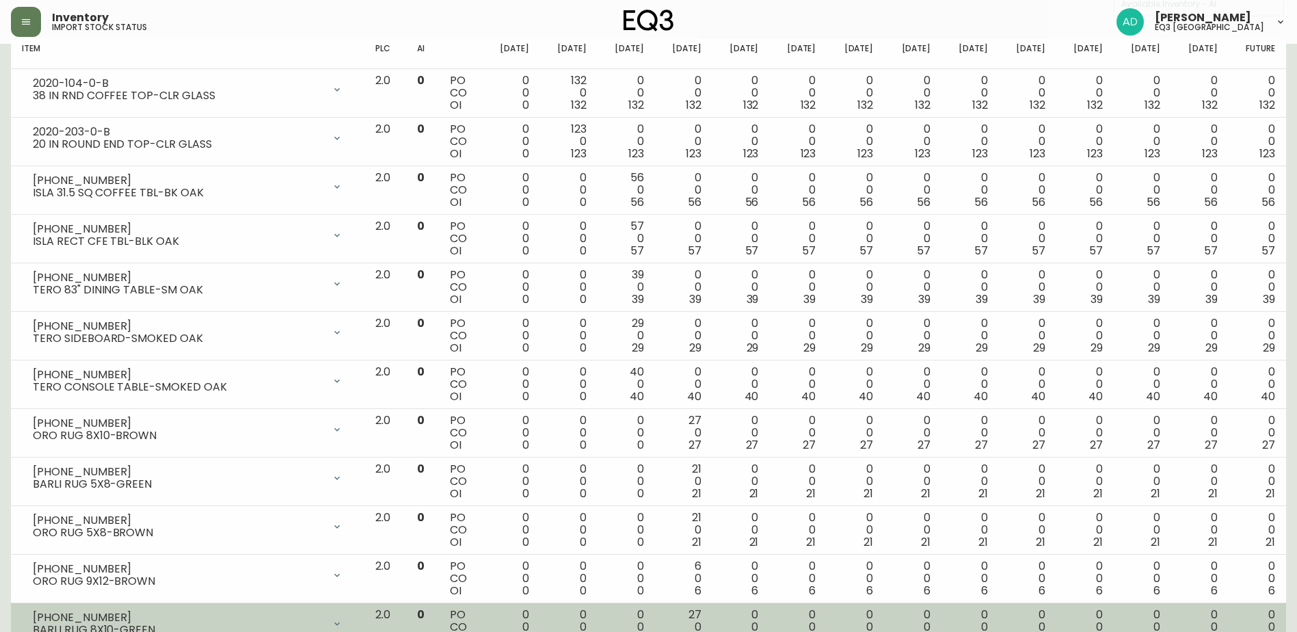 Image resolution: width=1297 pixels, height=632 pixels. What do you see at coordinates (187, 90) in the screenshot?
I see `div: 2020-104-0-B38 IN RND COFFEE TOP-CLR GLASS` at bounding box center [187, 90].